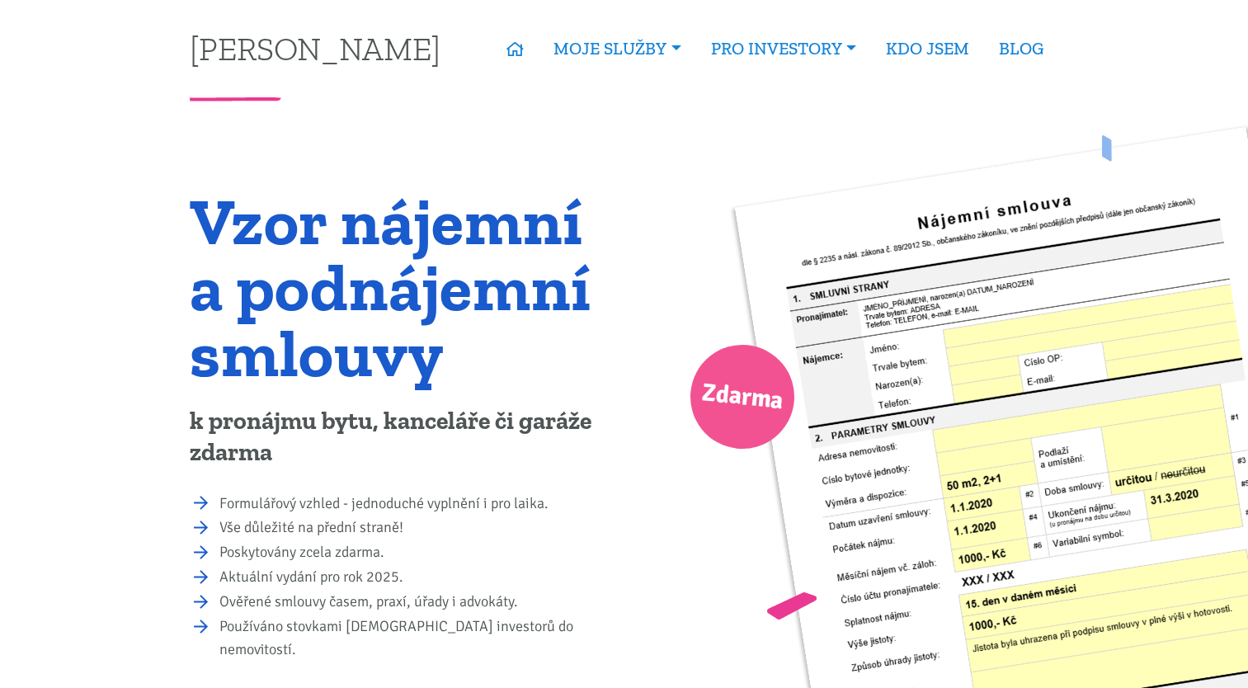 Image resolution: width=1248 pixels, height=688 pixels. What do you see at coordinates (416, 577) in the screenshot?
I see `li: Aktuální vydání pro rok 2025.` at bounding box center [416, 577].